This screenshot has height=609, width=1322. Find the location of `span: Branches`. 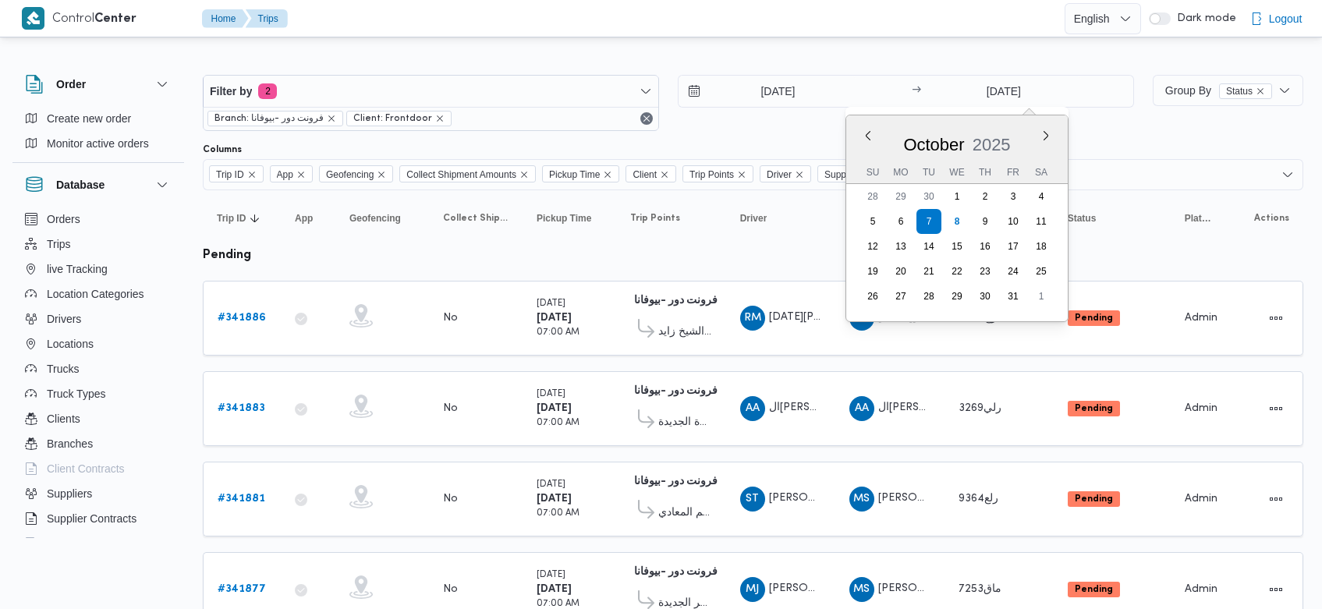

span: Branches is located at coordinates (69, 444).